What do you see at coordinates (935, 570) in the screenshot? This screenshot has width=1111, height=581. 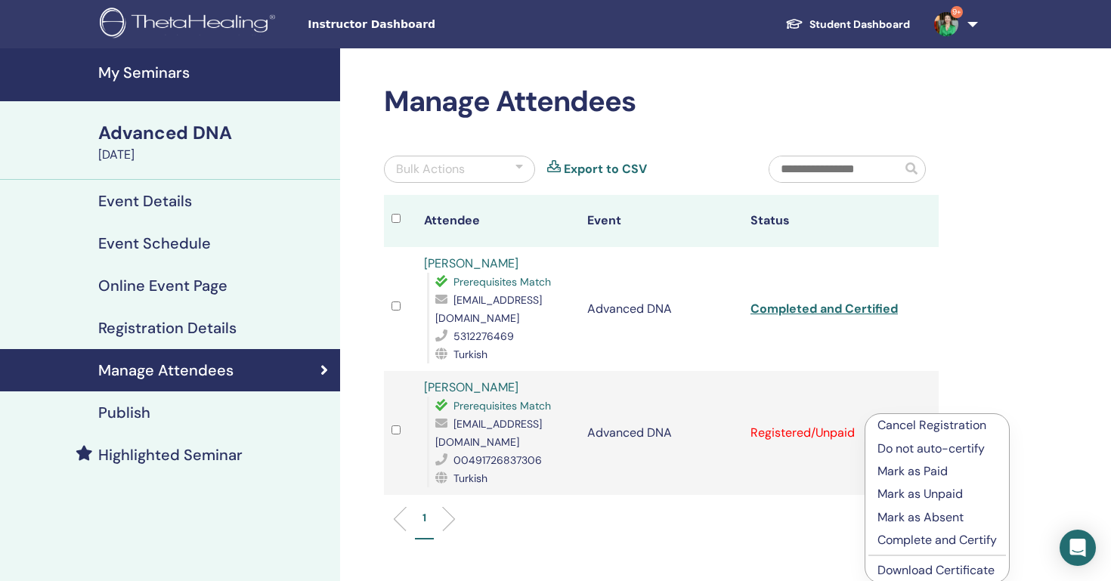 I see `a: Download Certificate` at bounding box center [935, 570].